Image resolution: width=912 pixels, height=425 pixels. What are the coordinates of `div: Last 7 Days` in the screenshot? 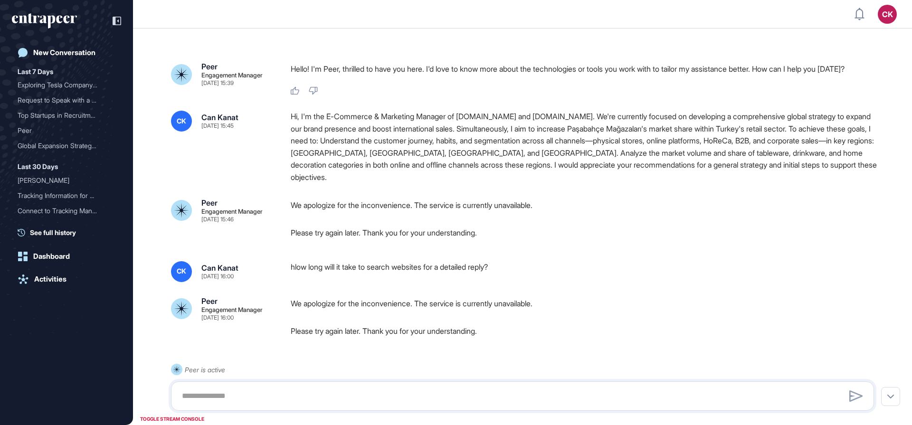 It's located at (35, 72).